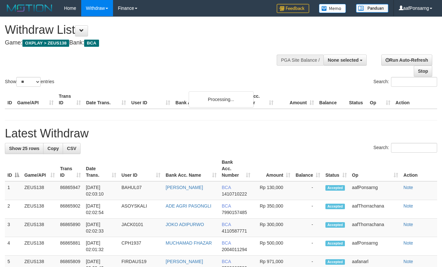  I want to click on span: Copy, so click(53, 148).